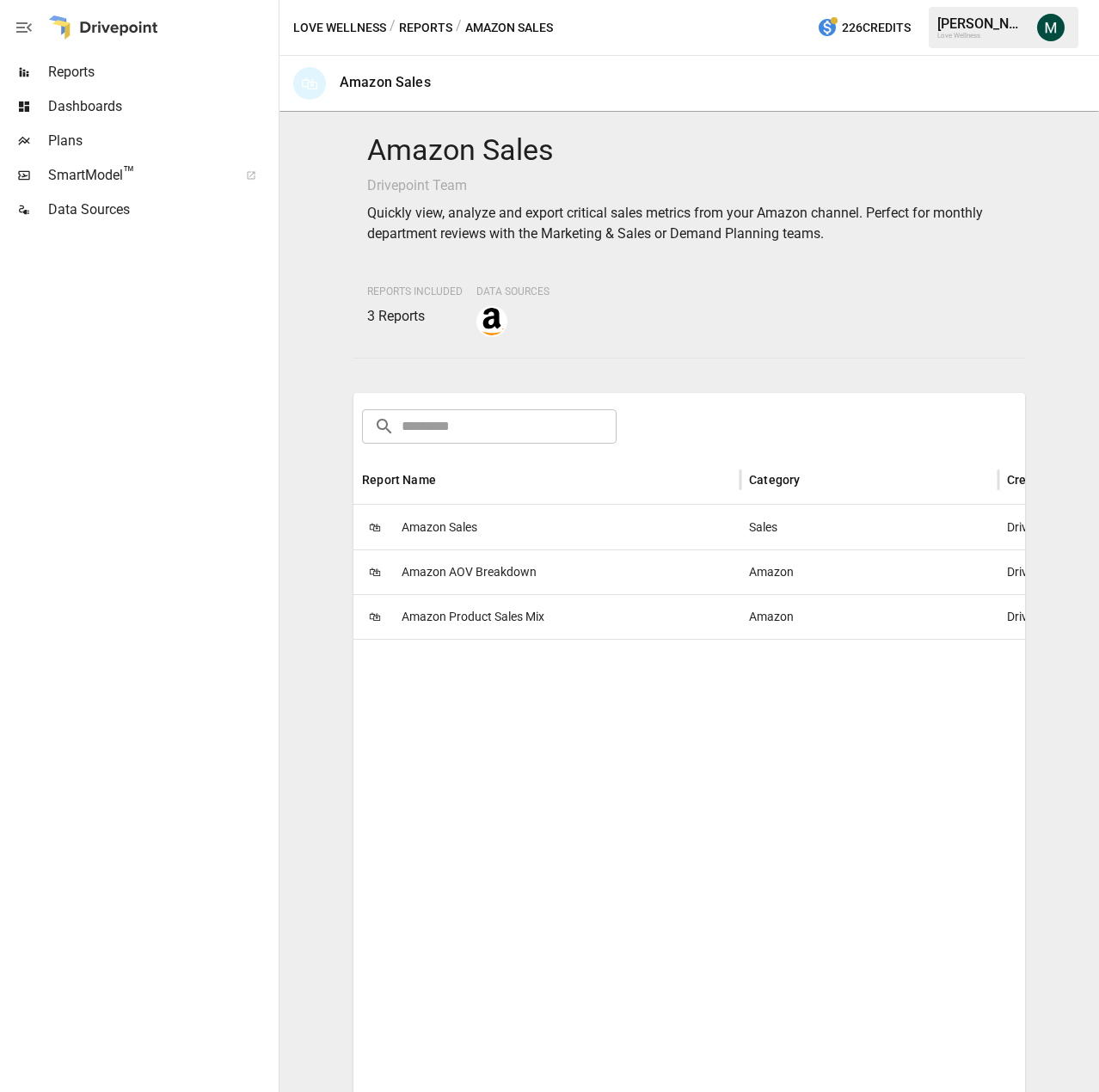  Describe the element at coordinates (864, 27) in the screenshot. I see `button: 226Credits` at that location.